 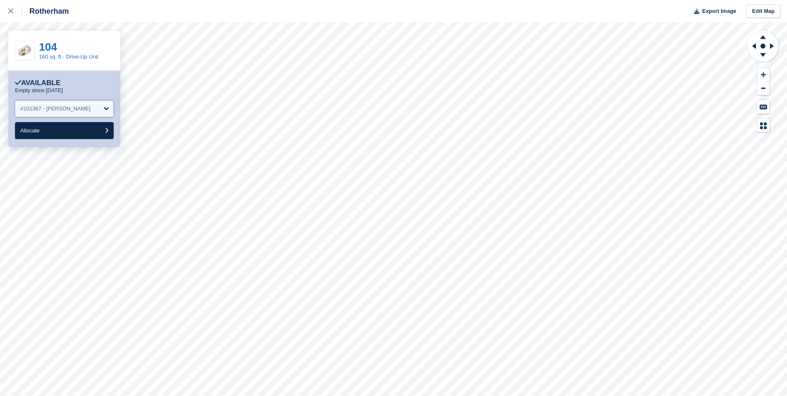 I want to click on button: Export Image, so click(x=713, y=11).